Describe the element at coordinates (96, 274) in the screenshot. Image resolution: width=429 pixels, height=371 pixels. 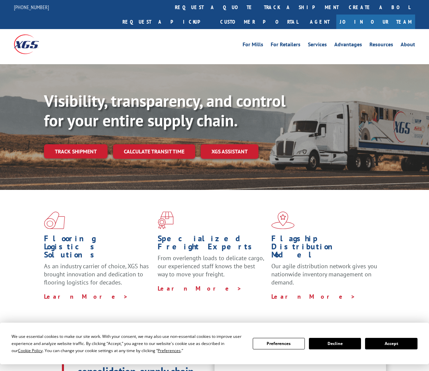
I see `span: As an industry carrier of choice, XGS has brought innovation and dedication to flooring logistics...` at that location.